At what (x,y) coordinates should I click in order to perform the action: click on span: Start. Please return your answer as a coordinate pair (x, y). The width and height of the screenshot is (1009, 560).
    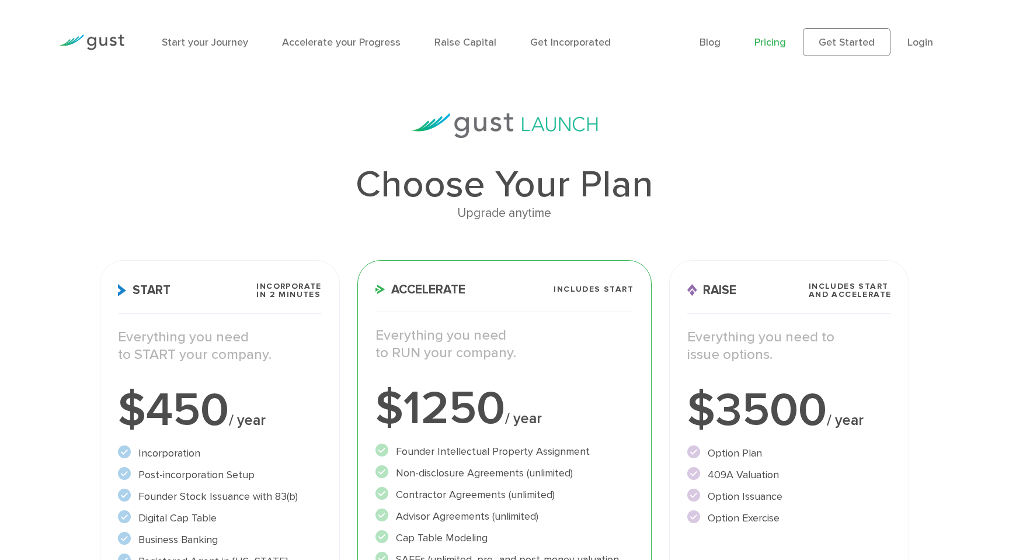
    Looking at the image, I should click on (144, 290).